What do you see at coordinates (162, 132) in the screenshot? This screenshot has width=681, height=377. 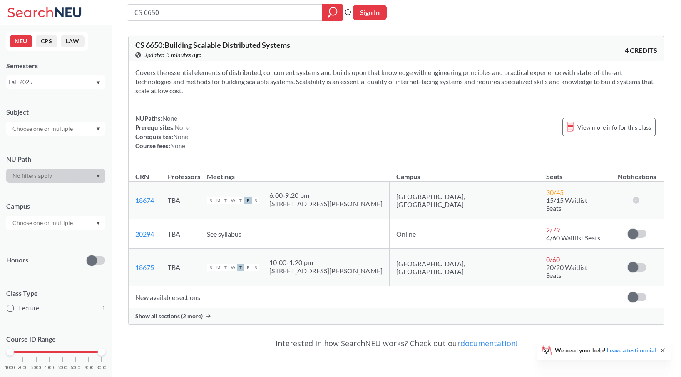 I see `div: NUPaths: Prerequisites: Corequisites: Course fees:` at bounding box center [162, 132].